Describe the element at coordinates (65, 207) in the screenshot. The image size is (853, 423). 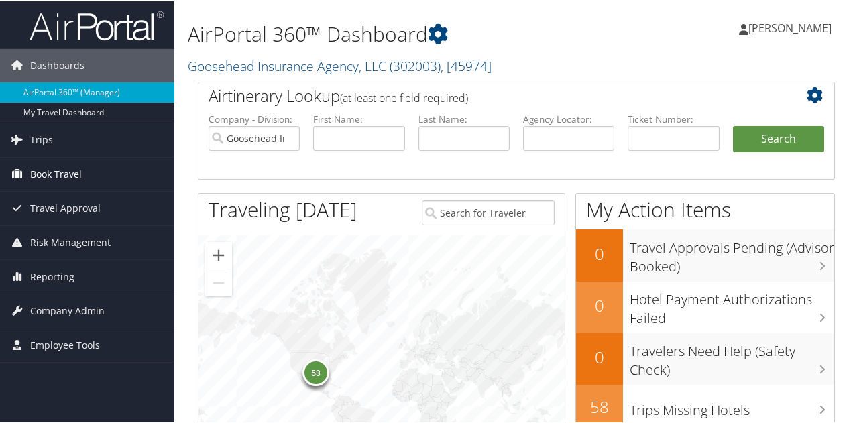
I see `span: Travel Approval` at that location.